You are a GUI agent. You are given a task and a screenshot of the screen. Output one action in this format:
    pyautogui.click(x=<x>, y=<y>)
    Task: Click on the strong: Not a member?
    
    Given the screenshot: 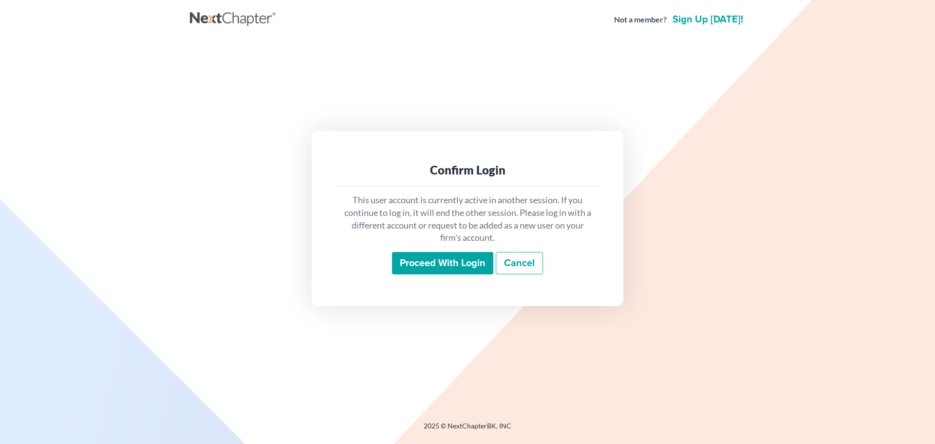 What is the action you would take?
    pyautogui.click(x=640, y=19)
    